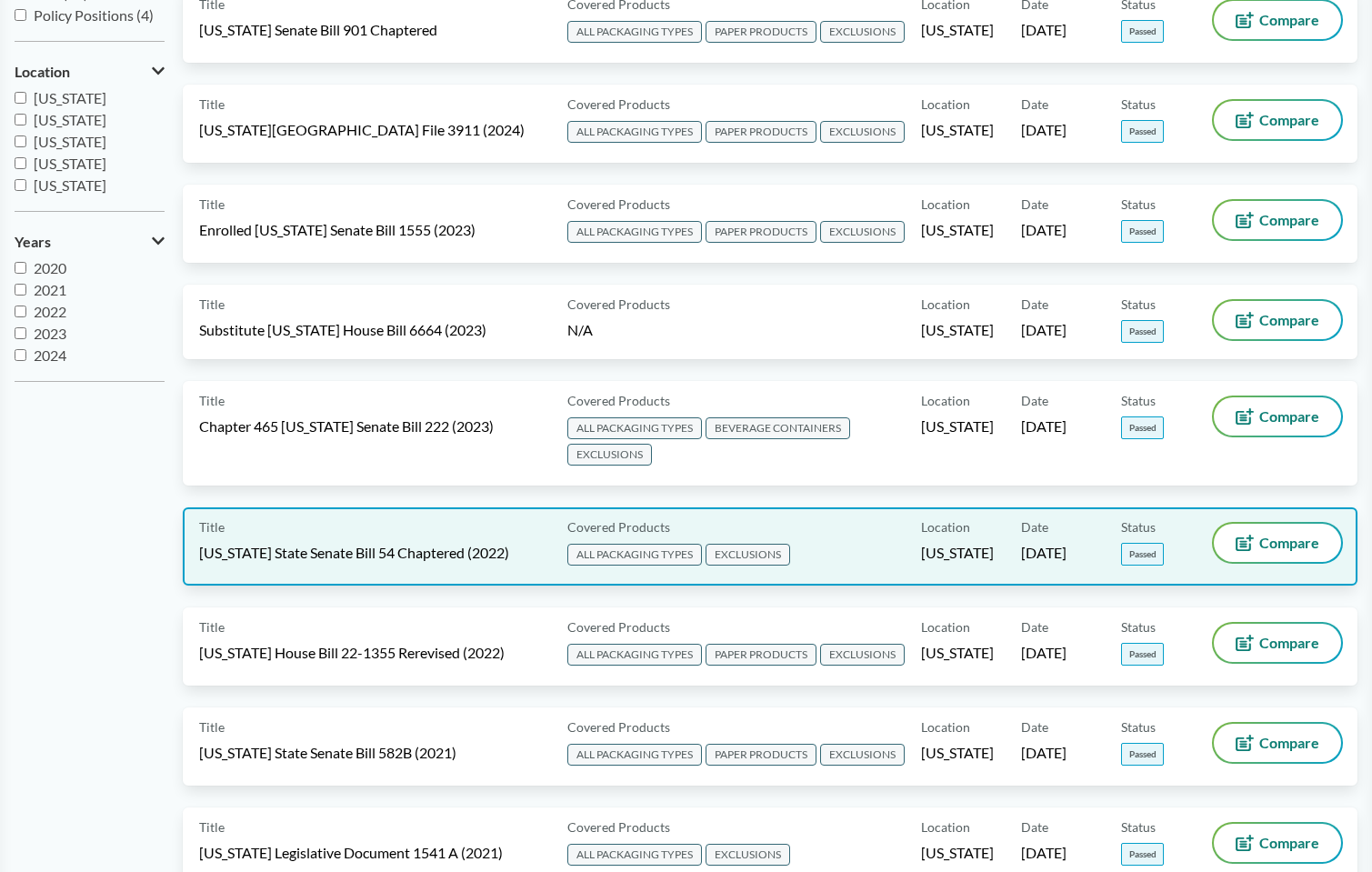  Describe the element at coordinates (33, 242) in the screenshot. I see `span: Years` at that location.